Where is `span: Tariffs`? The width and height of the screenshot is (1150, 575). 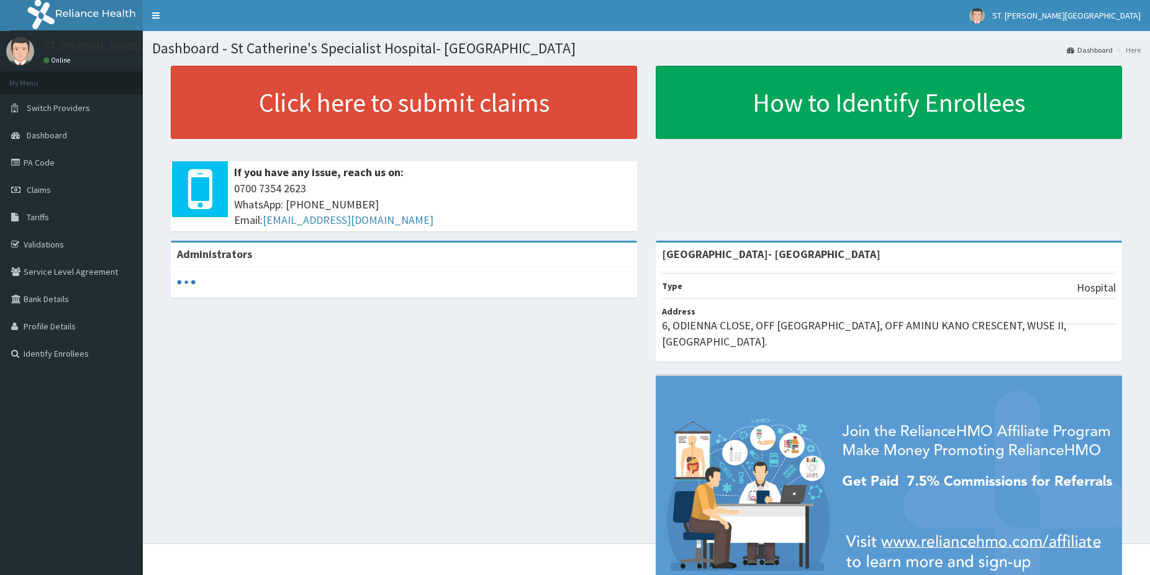 span: Tariffs is located at coordinates (38, 217).